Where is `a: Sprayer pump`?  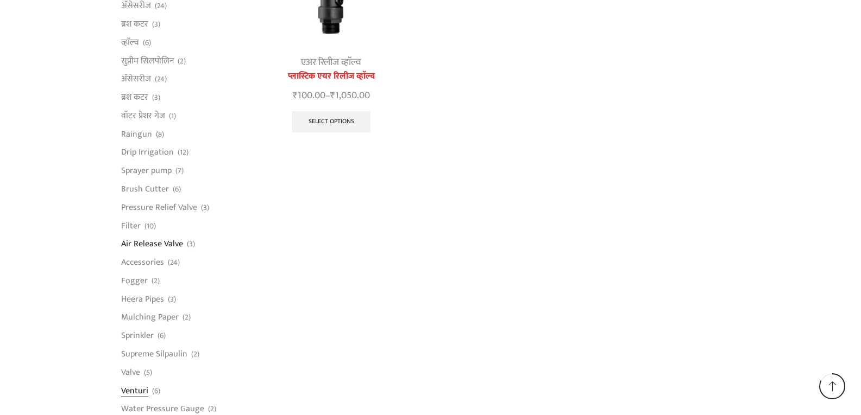 a: Sprayer pump is located at coordinates (146, 171).